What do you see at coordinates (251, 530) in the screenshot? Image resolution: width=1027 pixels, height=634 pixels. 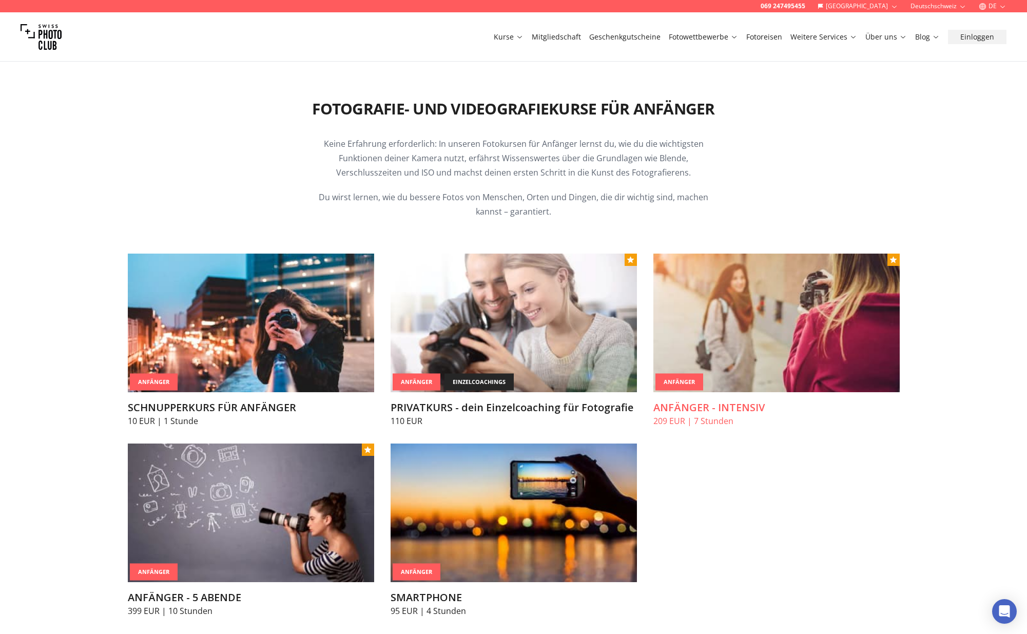 I see `a: ANFÄNGER - 5 ABENDEAnfängerANFÄNGER - 5 ABENDE399 EUR | 10 Stunden` at bounding box center [251, 530].